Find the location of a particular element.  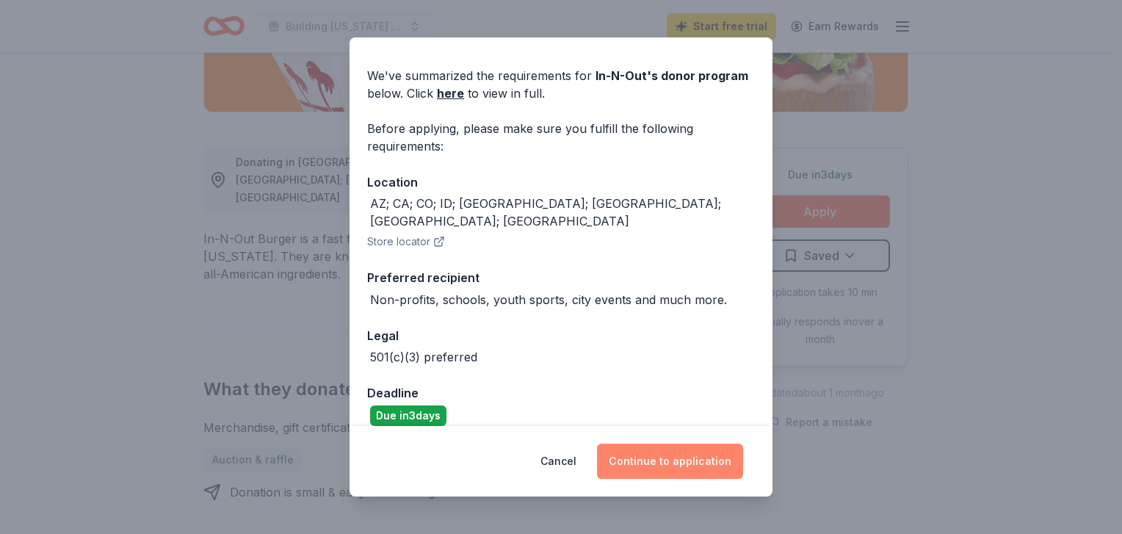

button: Cancel is located at coordinates (558, 461).